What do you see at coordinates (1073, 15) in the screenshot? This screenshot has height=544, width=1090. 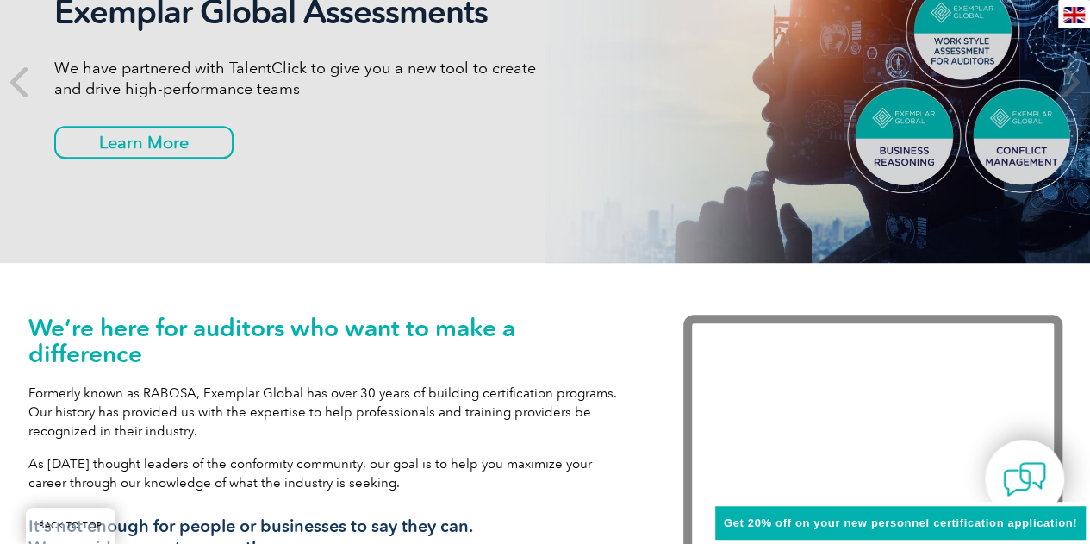 I see `img: en` at bounding box center [1073, 15].